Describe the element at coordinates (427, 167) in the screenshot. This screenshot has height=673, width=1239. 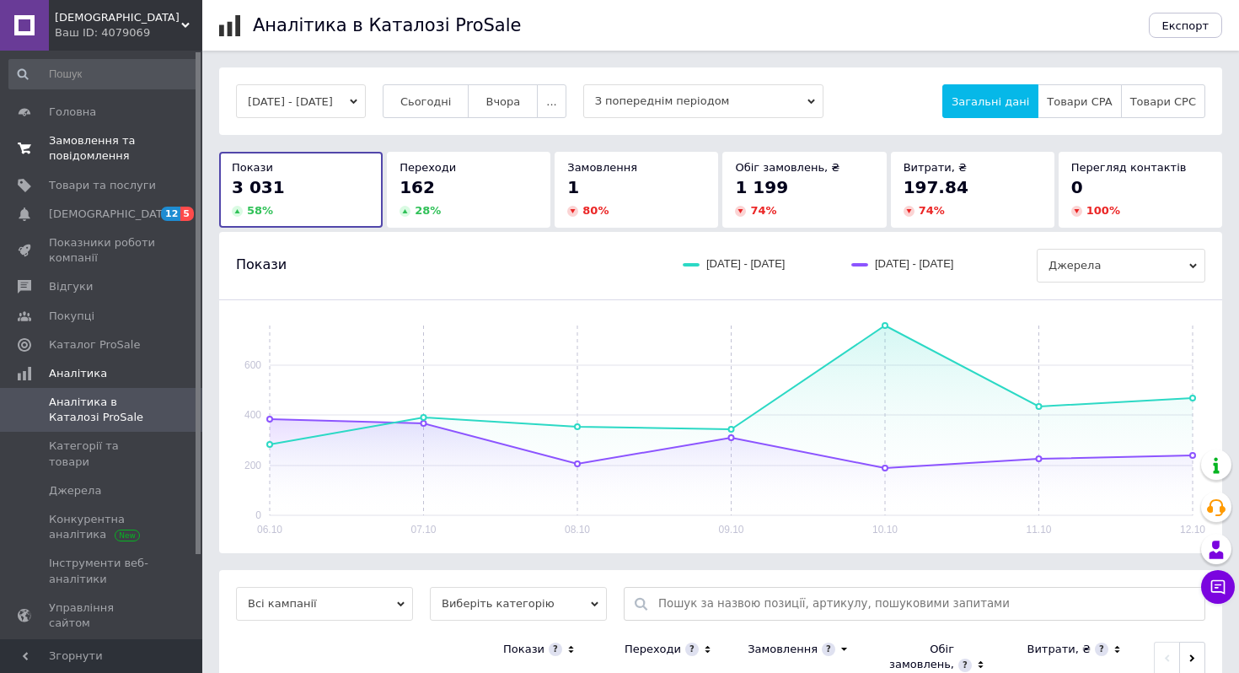
I see `span: Переходи` at that location.